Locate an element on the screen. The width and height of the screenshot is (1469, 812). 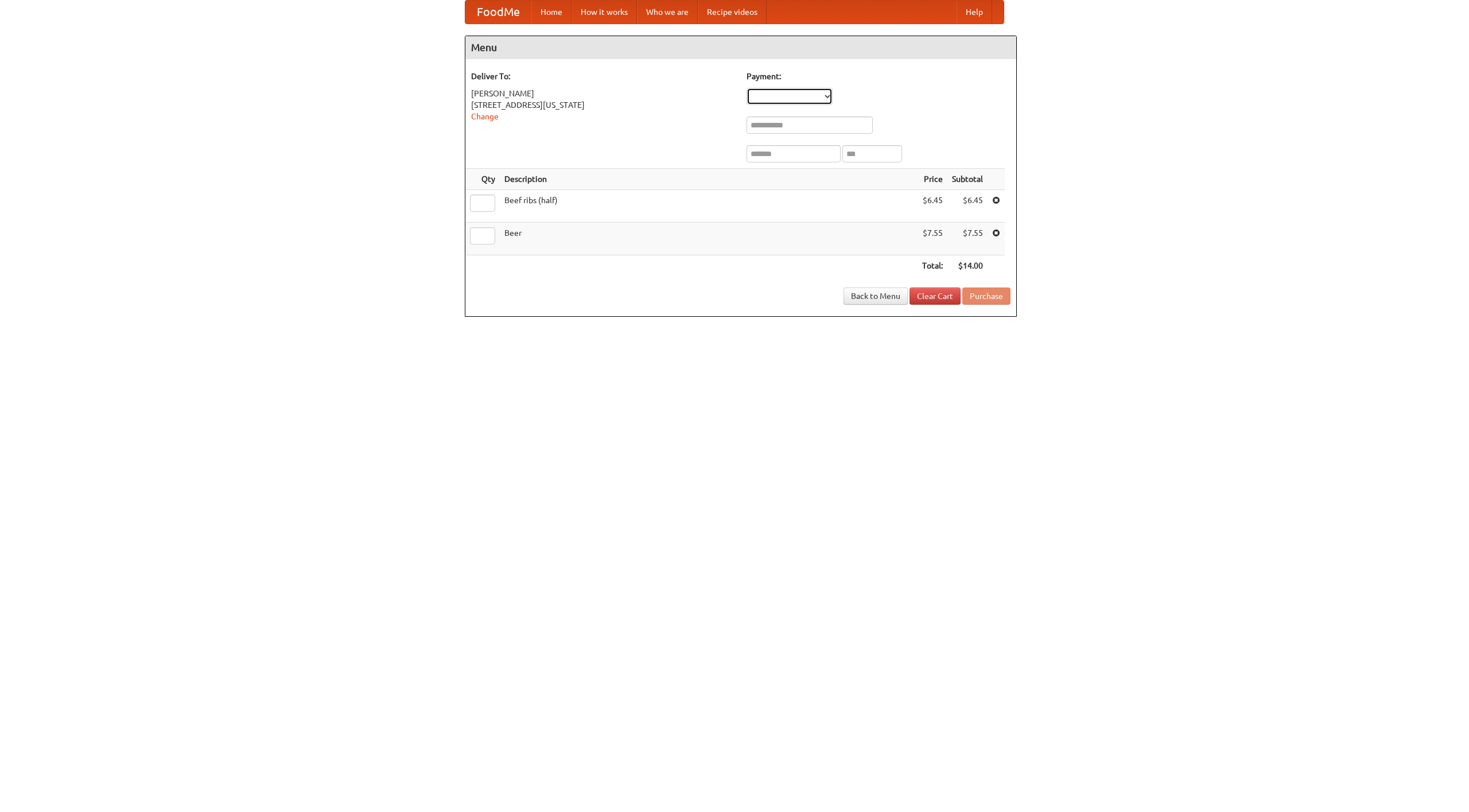
a: Who we are is located at coordinates (668, 12).